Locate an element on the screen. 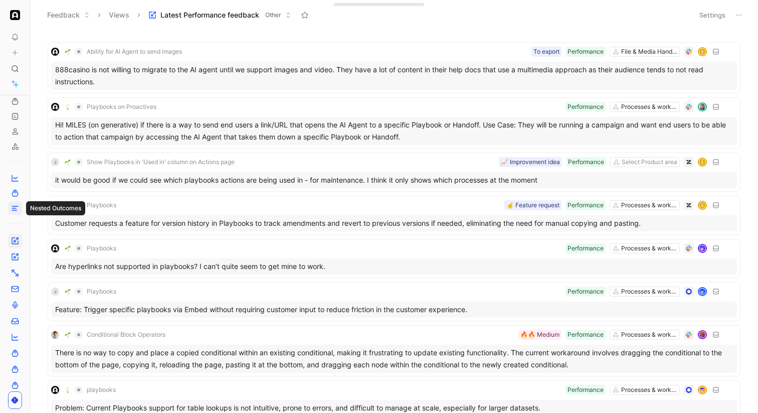  div: Customer requests a feature for version history in Playbooks to track amendments and revert to pr... is located at coordinates (394, 223).